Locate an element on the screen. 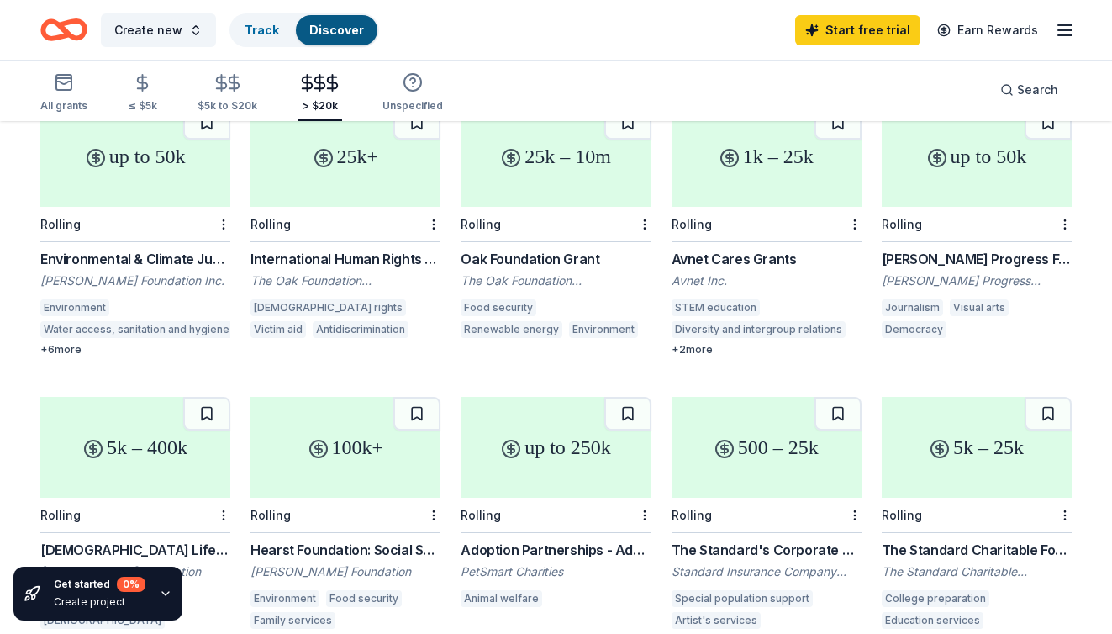 The image size is (1112, 634). a: Track is located at coordinates (261, 29).